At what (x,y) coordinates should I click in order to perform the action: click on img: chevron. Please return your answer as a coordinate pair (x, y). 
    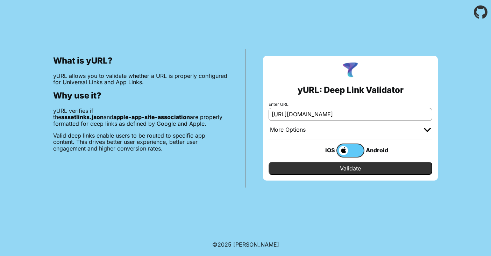
    Looking at the image, I should click on (427, 130).